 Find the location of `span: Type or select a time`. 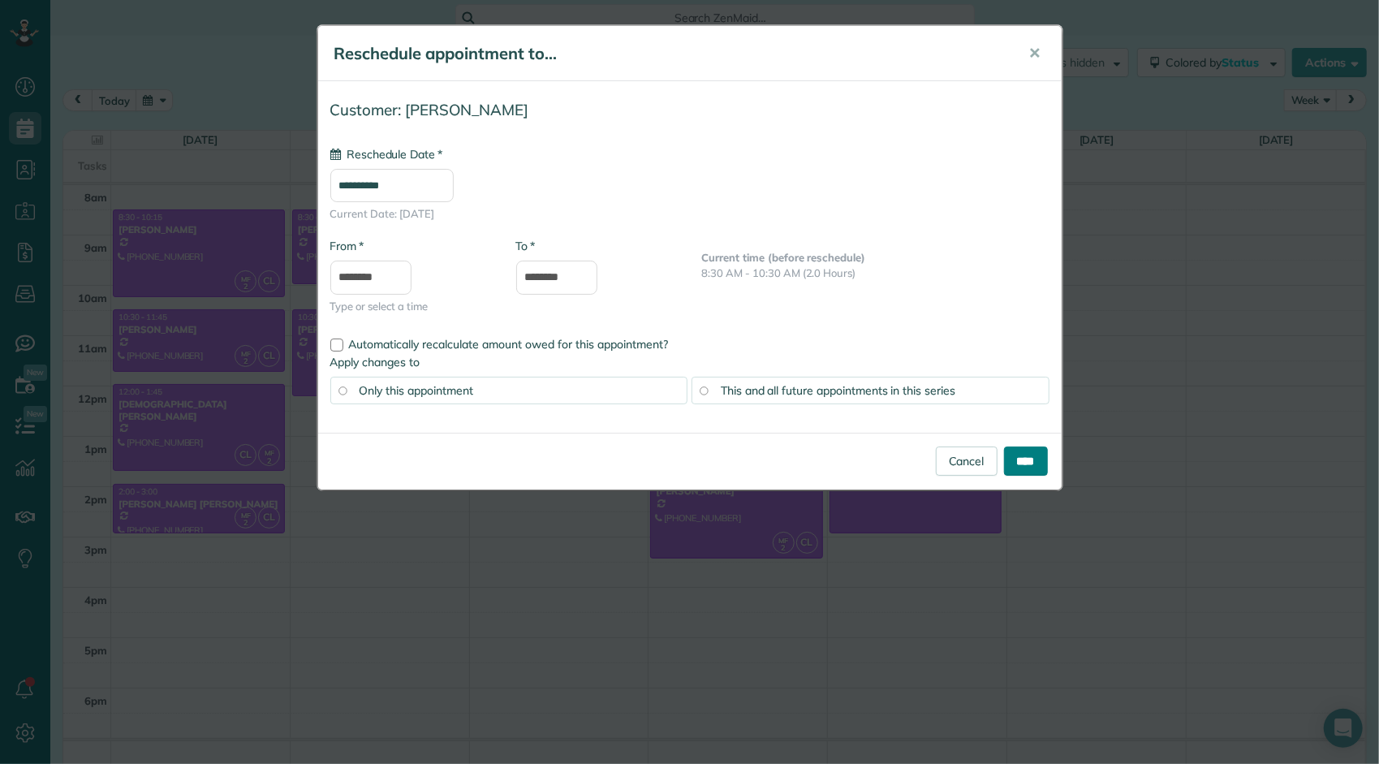

span: Type or select a time is located at coordinates (411, 306).